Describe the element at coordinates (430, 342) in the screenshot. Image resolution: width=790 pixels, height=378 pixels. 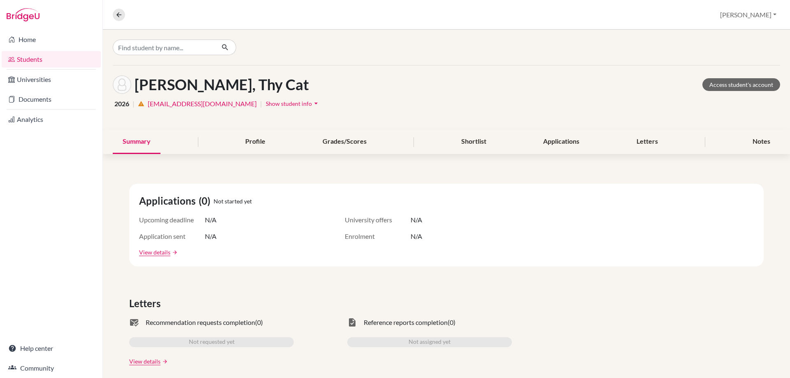
I see `span: Not assigned yet` at that location.